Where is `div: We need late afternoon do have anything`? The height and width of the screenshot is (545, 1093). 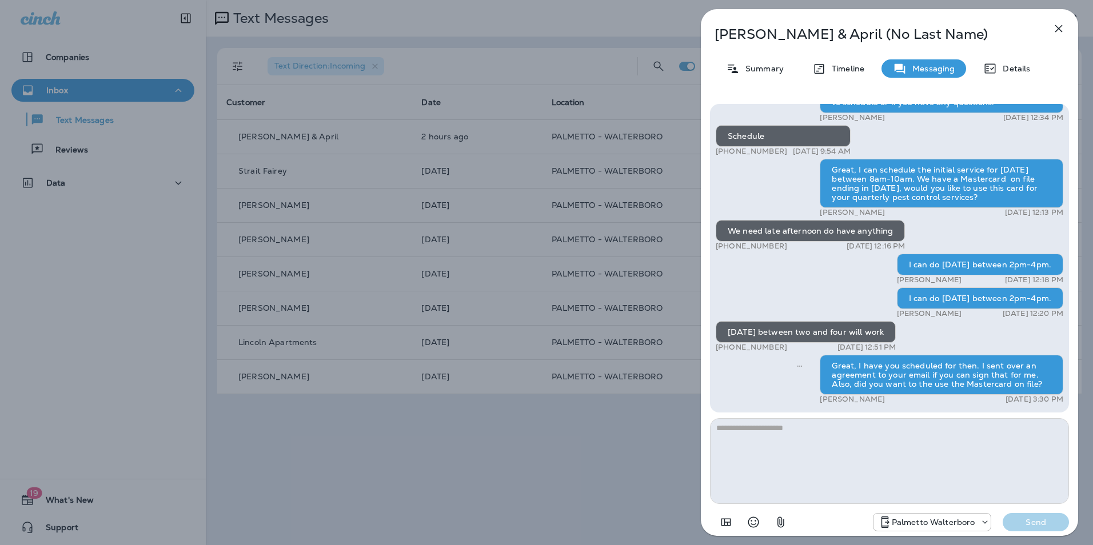 div: We need late afternoon do have anything is located at coordinates (810, 231).